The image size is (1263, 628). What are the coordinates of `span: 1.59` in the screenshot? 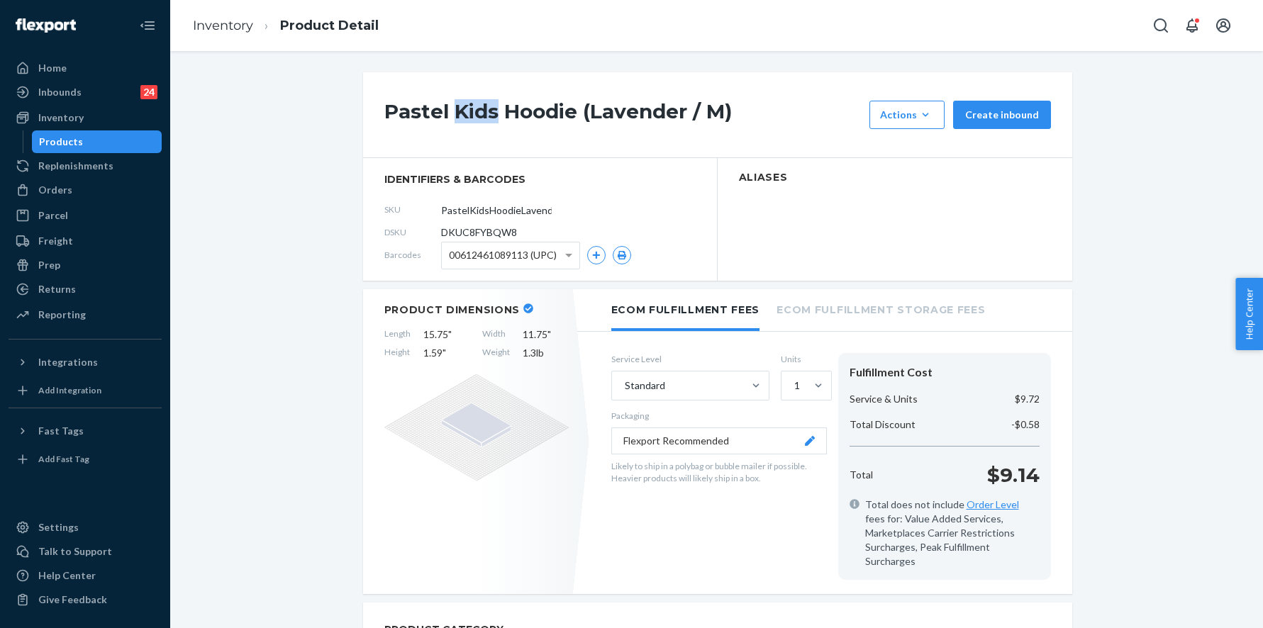 It's located at (446, 353).